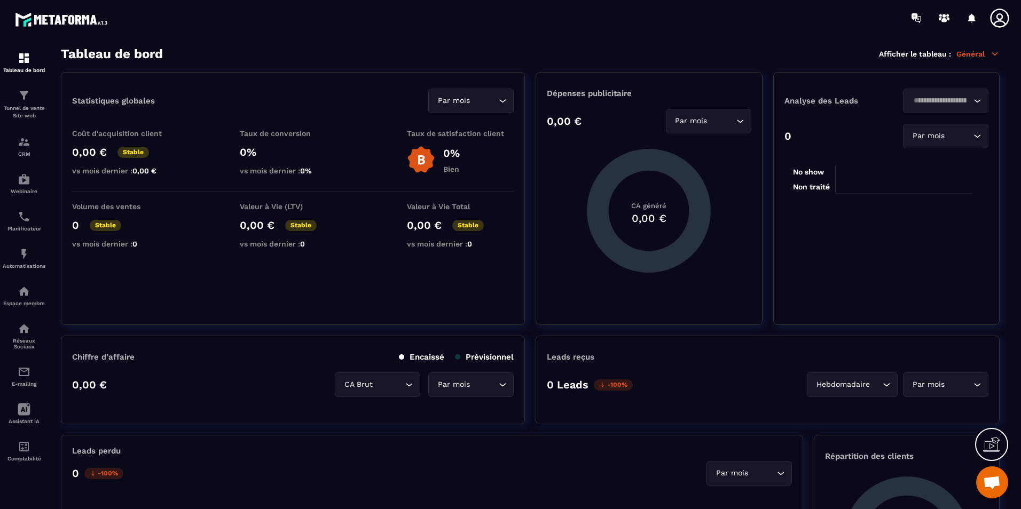 The width and height of the screenshot is (1021, 509). What do you see at coordinates (24, 459) in the screenshot?
I see `p: Comptabilité` at bounding box center [24, 459].